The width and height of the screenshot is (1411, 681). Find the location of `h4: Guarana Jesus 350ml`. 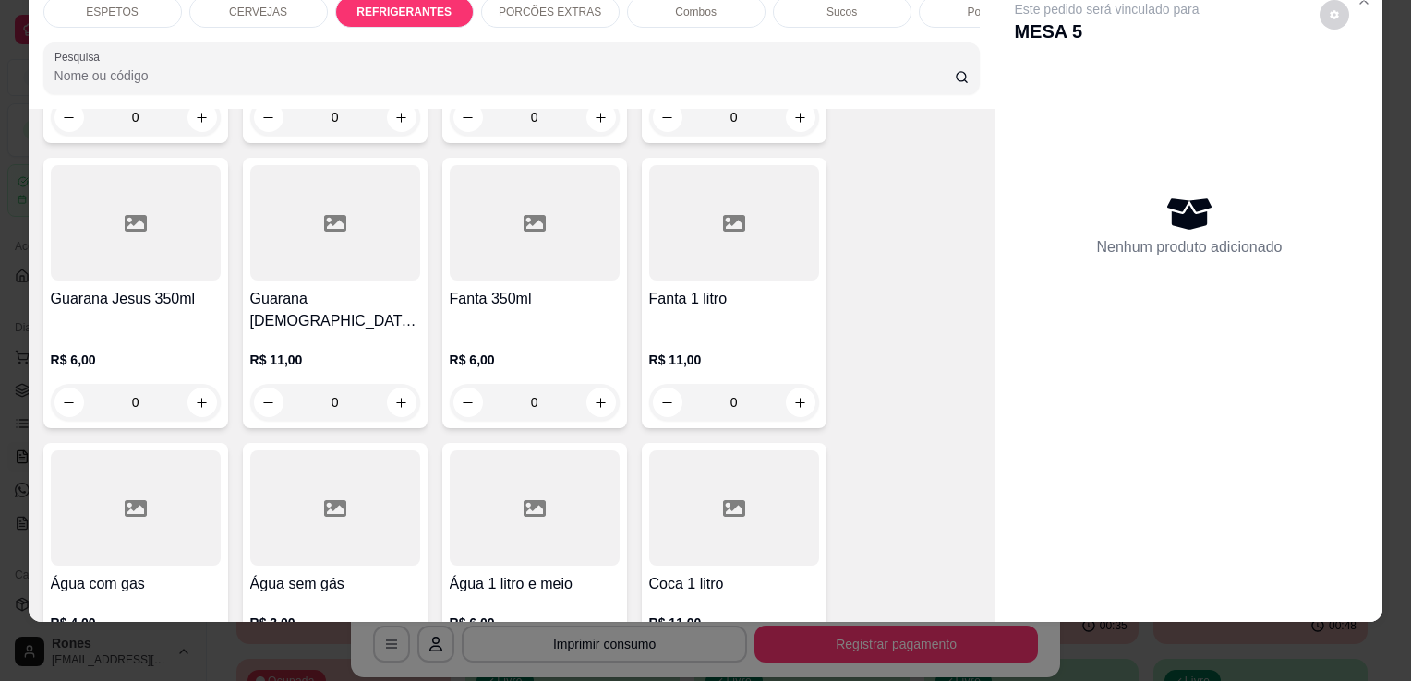

h4: Guarana Jesus 350ml is located at coordinates (136, 299).